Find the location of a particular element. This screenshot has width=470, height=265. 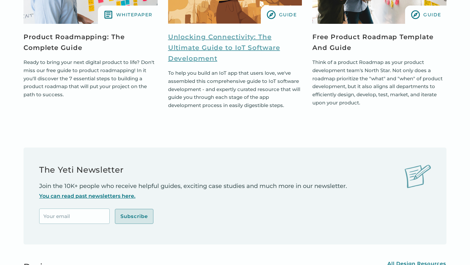

a: Free Product Roadmap Template And Guide is located at coordinates (379, 42).